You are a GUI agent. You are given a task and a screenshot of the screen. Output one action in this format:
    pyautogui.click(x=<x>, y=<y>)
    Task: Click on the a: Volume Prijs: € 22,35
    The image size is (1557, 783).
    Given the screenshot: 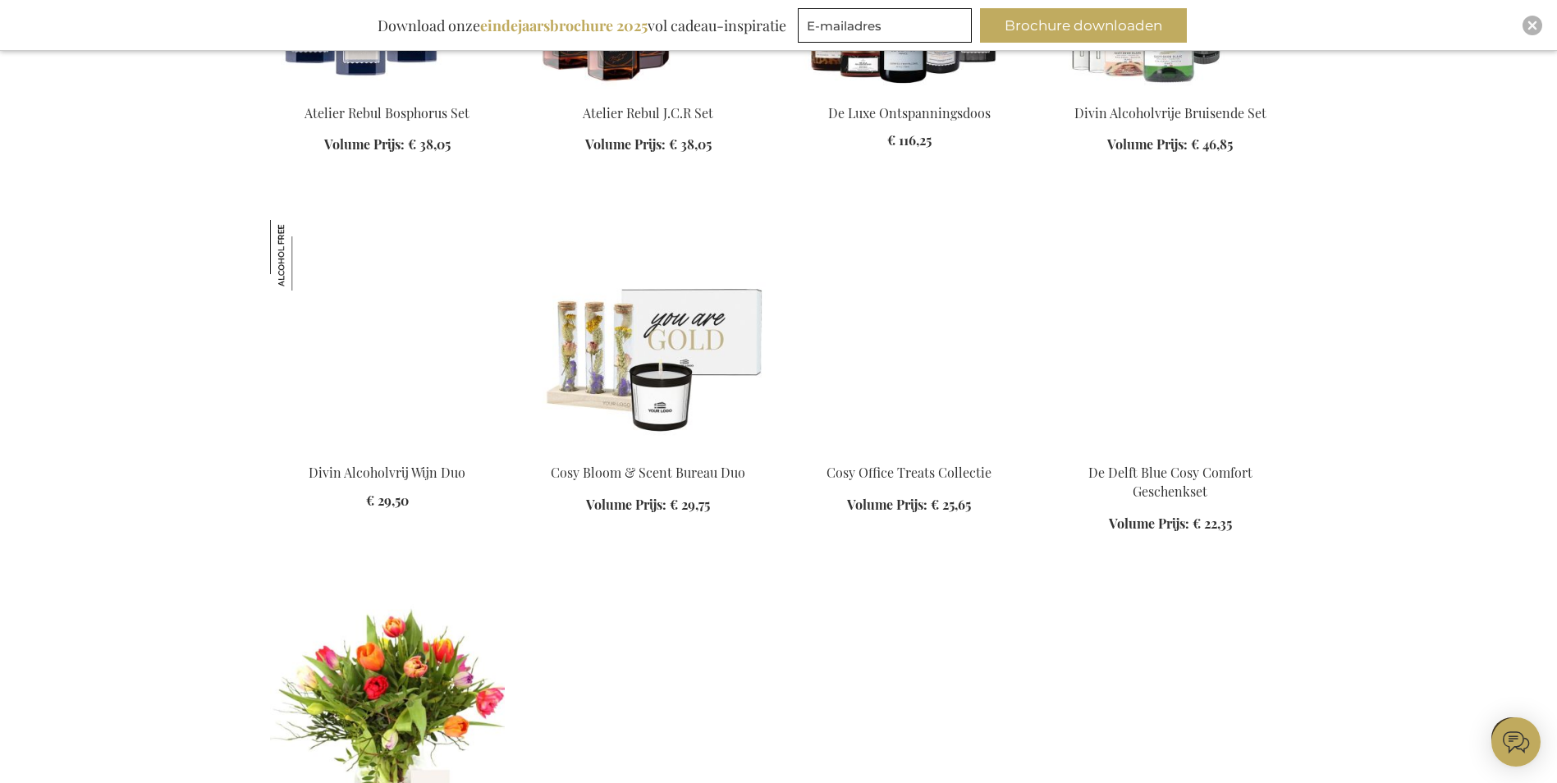 What is the action you would take?
    pyautogui.click(x=1170, y=523)
    